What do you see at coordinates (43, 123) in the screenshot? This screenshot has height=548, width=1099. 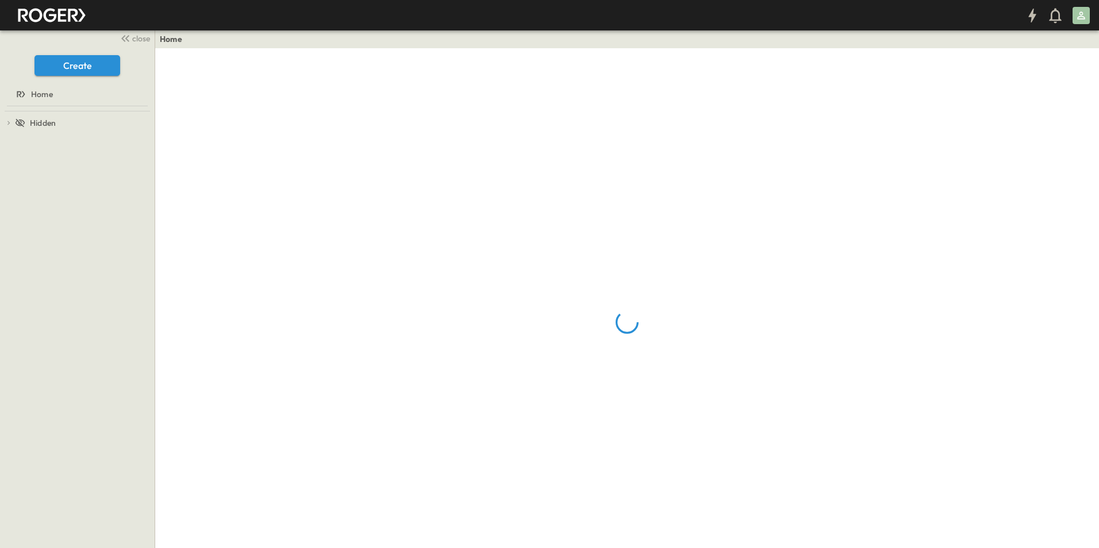 I see `span: Hidden` at bounding box center [43, 123].